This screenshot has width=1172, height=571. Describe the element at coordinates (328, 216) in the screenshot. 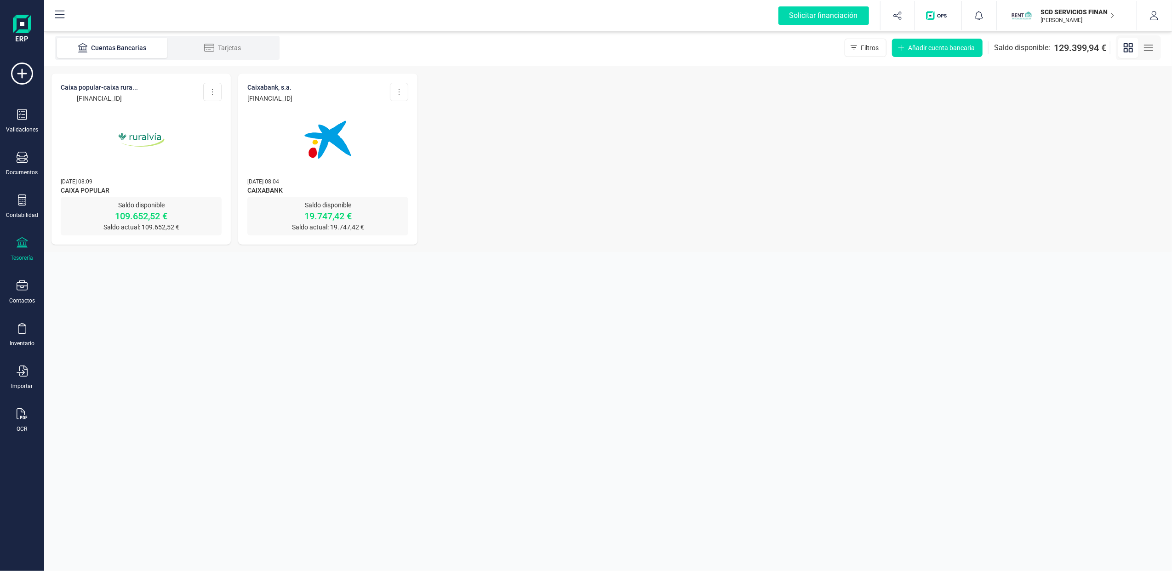

I see `p: 19.747,42 €` at that location.